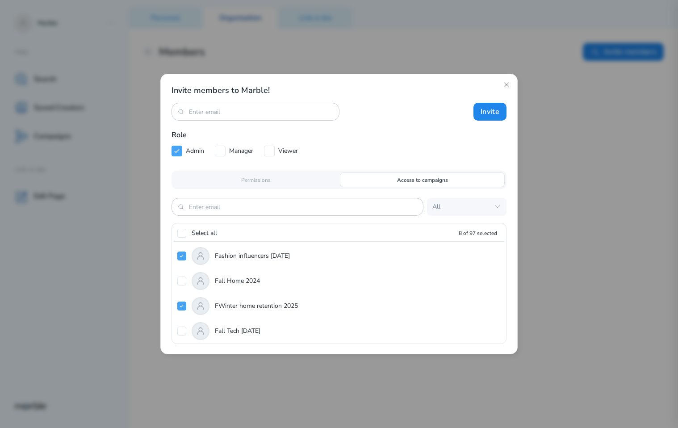 The image size is (678, 428). Describe the element at coordinates (461, 207) in the screenshot. I see `div: All` at that location.